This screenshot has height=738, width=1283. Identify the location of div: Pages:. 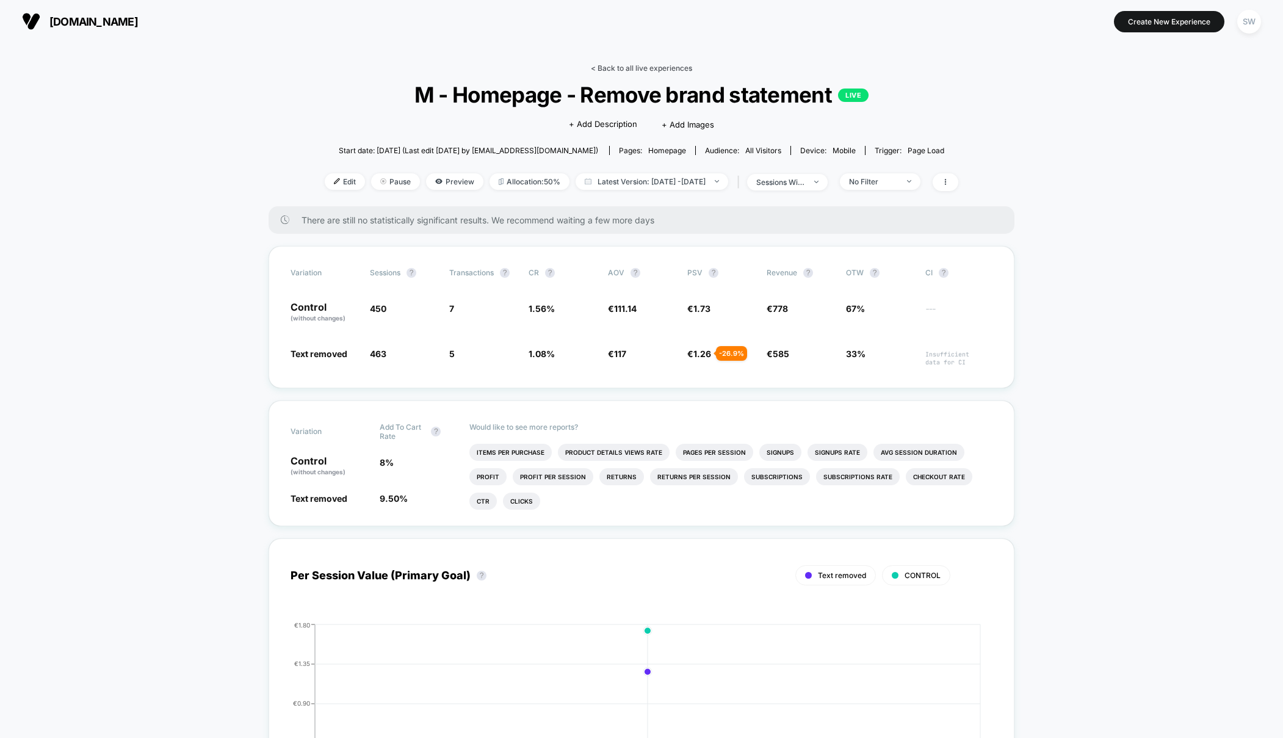
(652, 150).